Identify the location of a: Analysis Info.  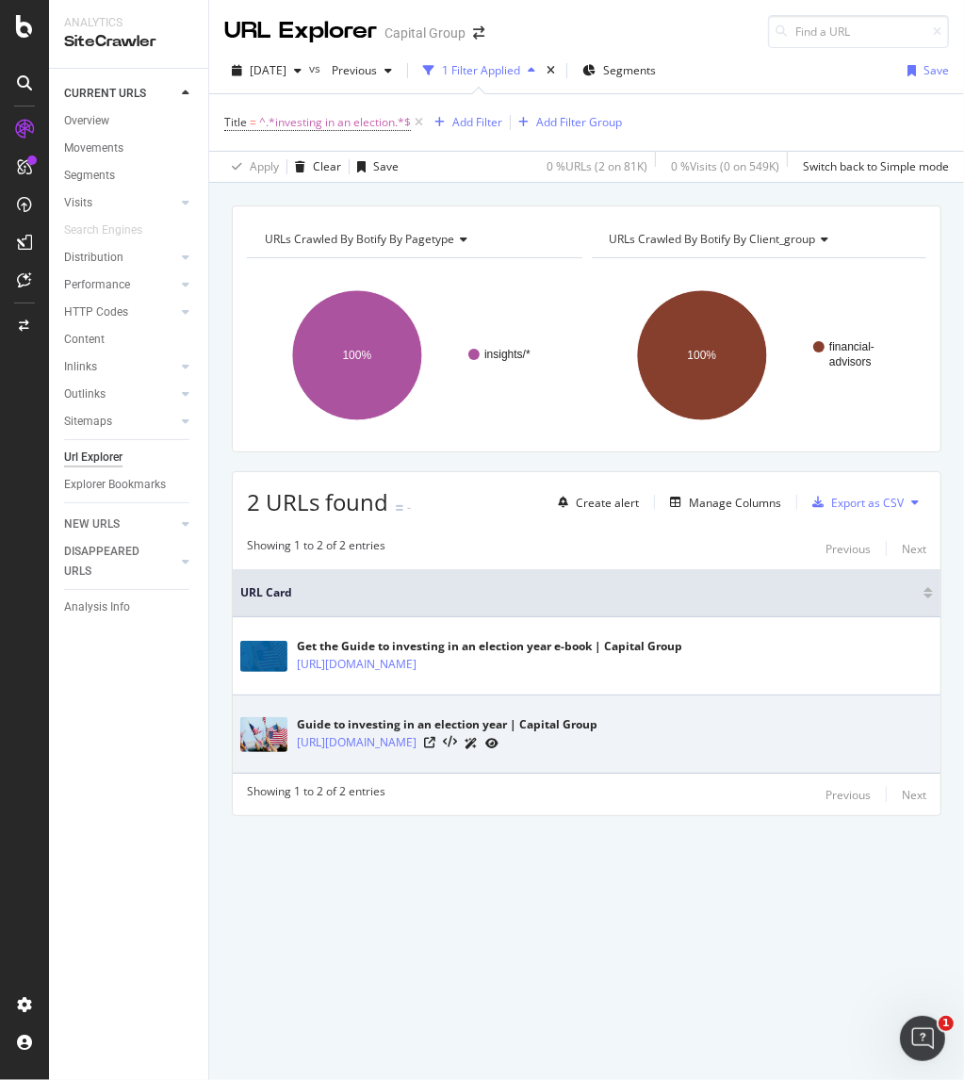
(129, 607).